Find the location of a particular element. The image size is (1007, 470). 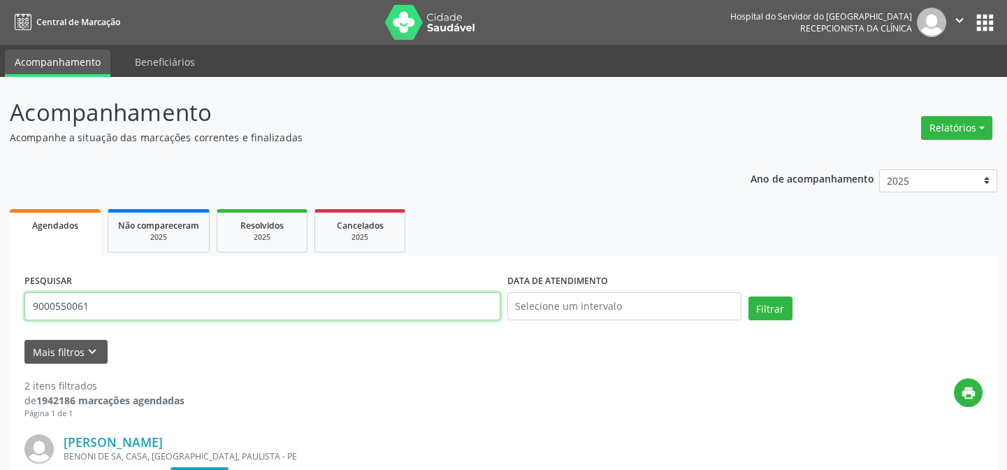

p: Acompanhamento is located at coordinates (355, 113).